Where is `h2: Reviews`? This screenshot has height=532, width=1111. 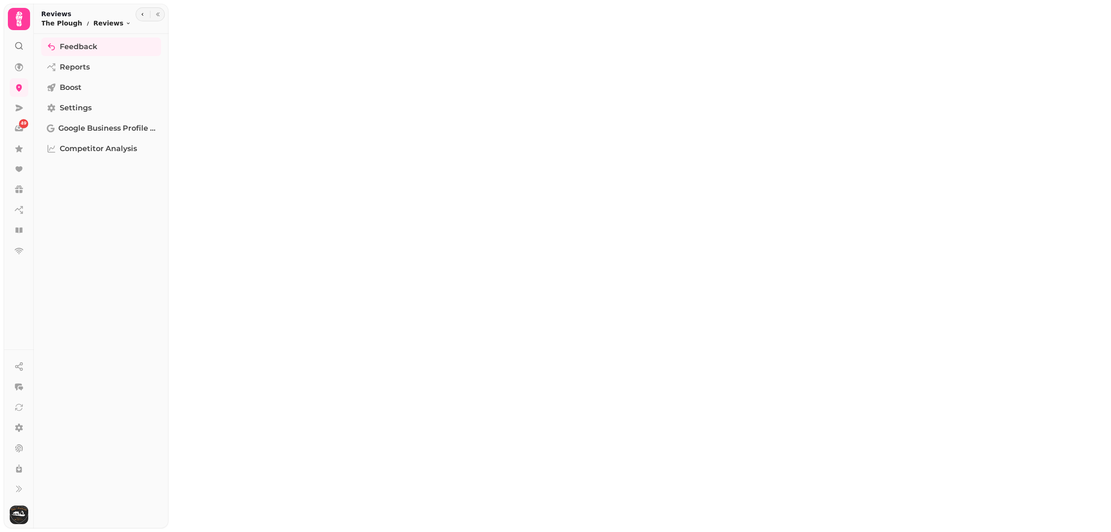
h2: Reviews is located at coordinates (86, 14).